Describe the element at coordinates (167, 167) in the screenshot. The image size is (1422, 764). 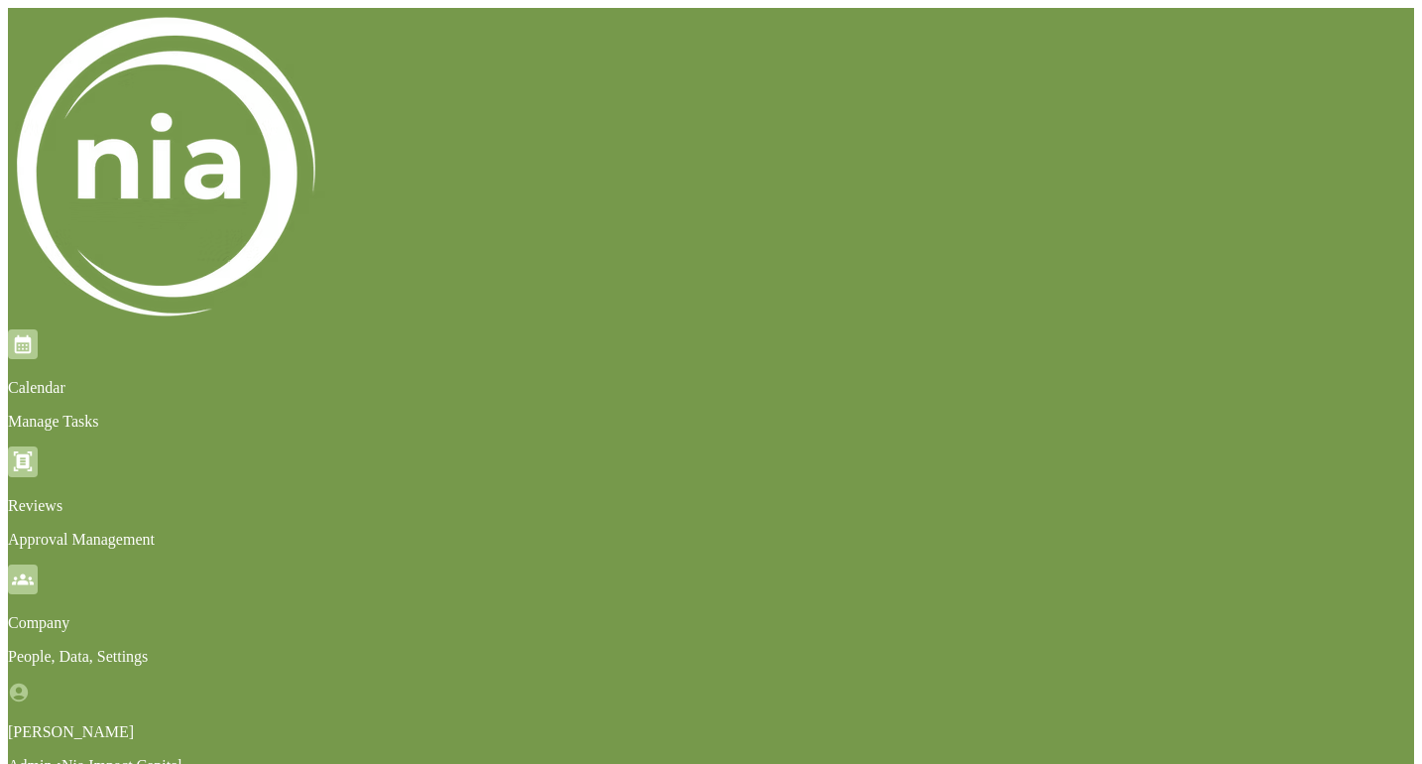
I see `img: logo` at that location.